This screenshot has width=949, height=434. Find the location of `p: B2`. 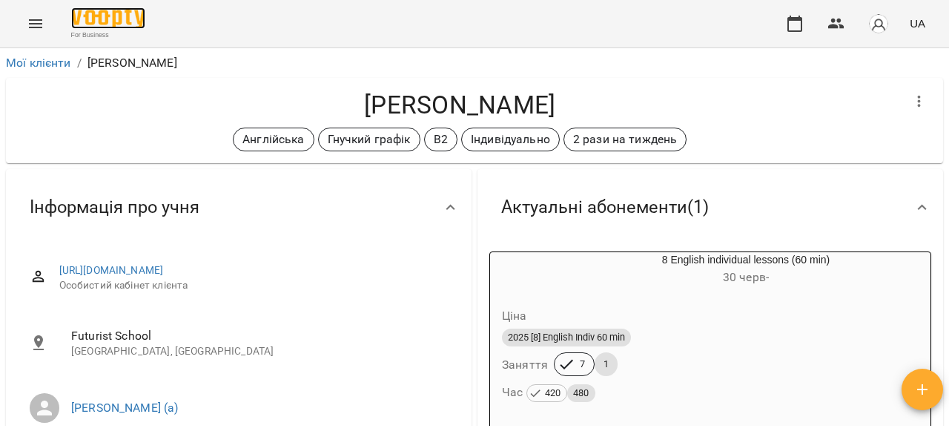

p: B2 is located at coordinates (440, 139).